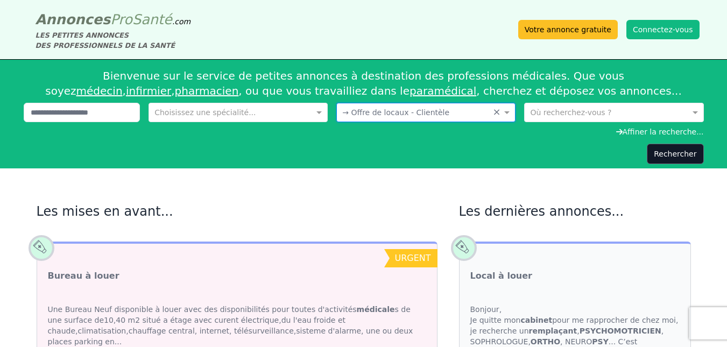 This screenshot has width=727, height=347. I want to click on span: .com, so click(181, 22).